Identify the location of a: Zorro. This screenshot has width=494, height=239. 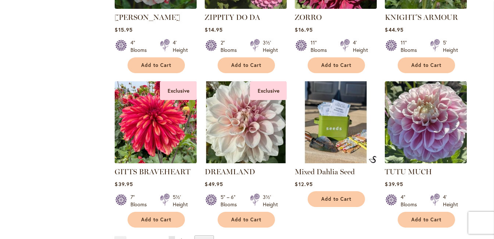
(336, 7).